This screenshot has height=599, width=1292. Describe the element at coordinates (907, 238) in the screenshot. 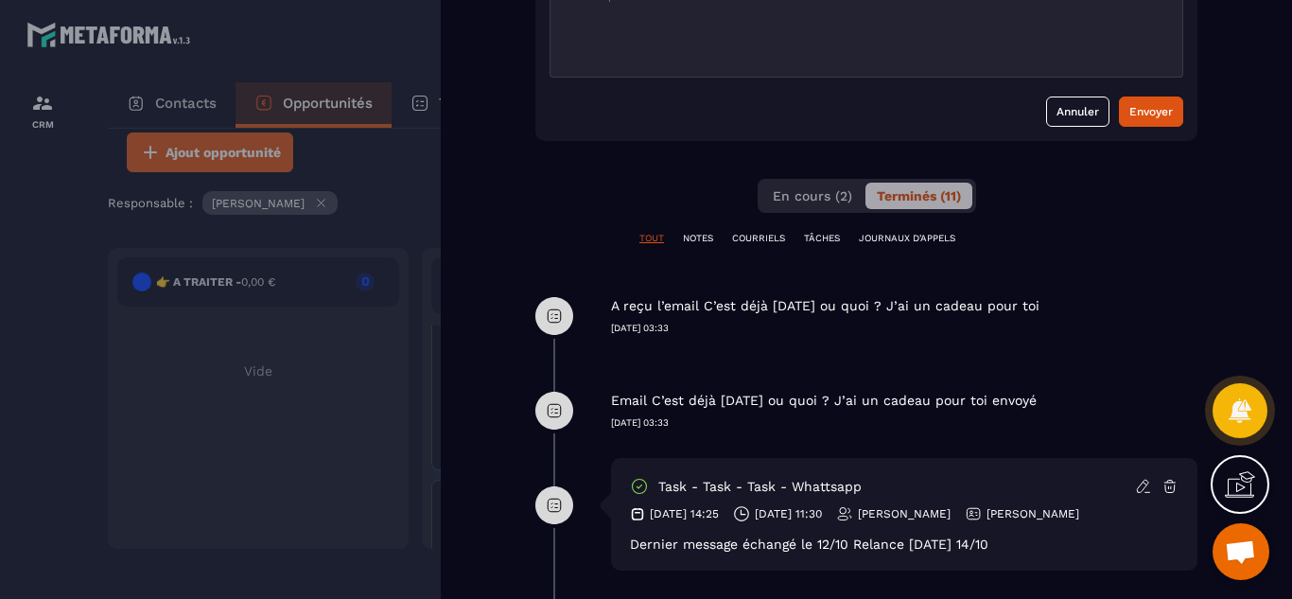

I see `p: JOURNAUX D'APPELS` at that location.